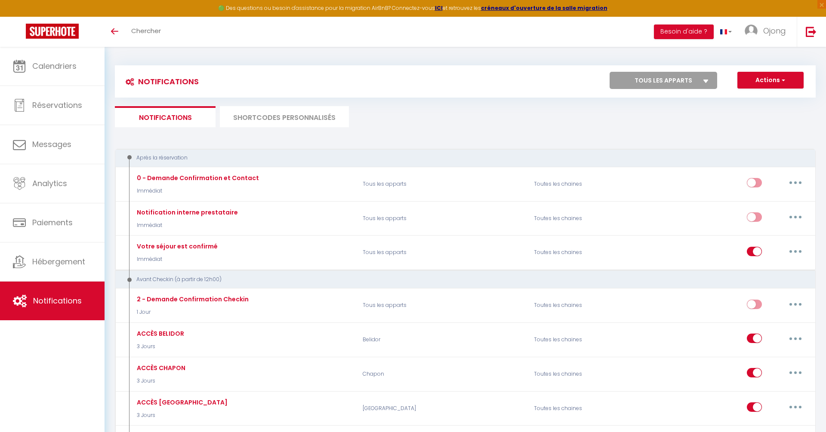  What do you see at coordinates (459, 158) in the screenshot?
I see `div: Après la réservation` at bounding box center [459, 158].